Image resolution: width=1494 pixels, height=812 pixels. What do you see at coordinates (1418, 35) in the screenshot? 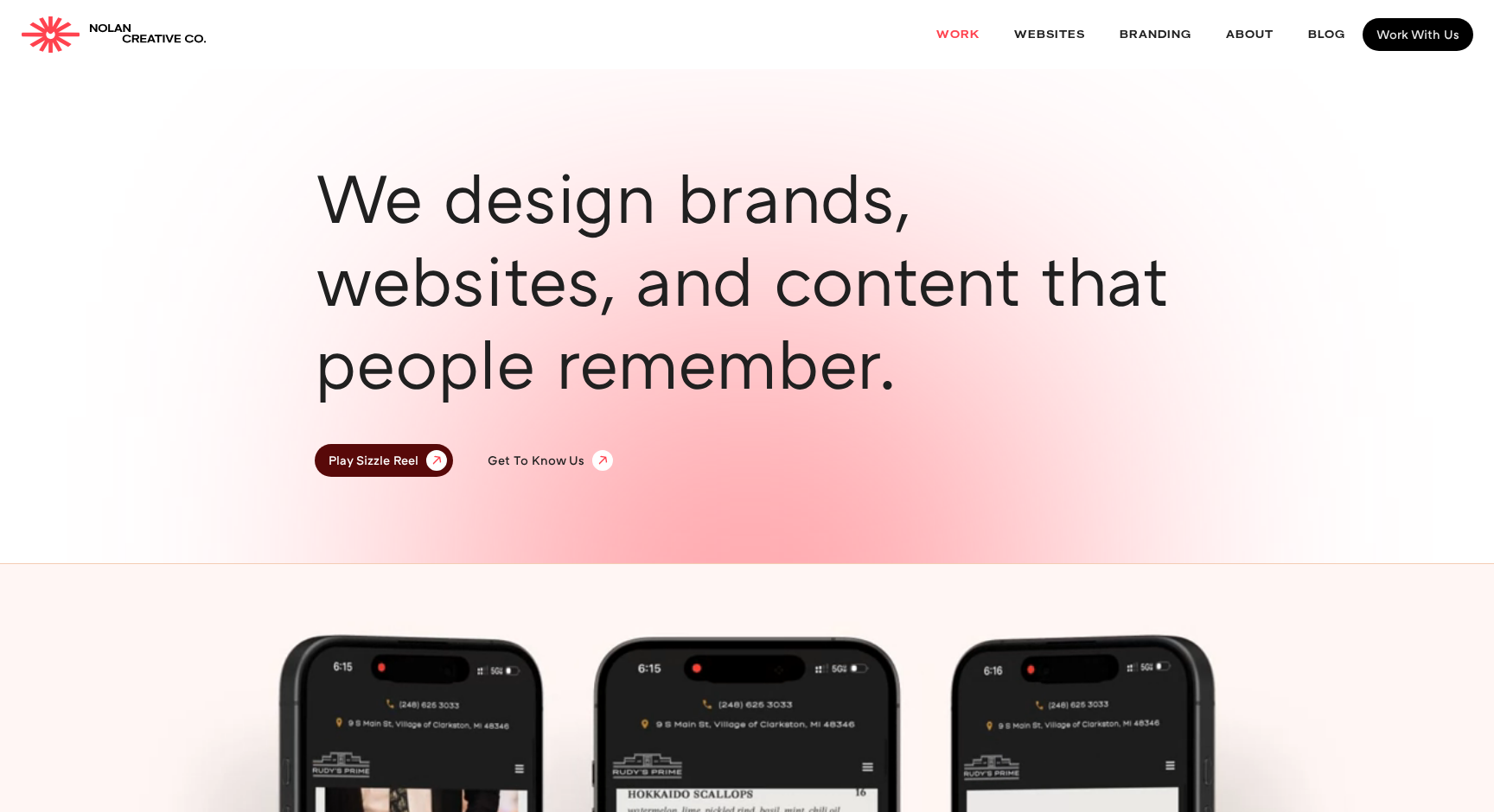
I see `div: Work With Us` at bounding box center [1418, 35].